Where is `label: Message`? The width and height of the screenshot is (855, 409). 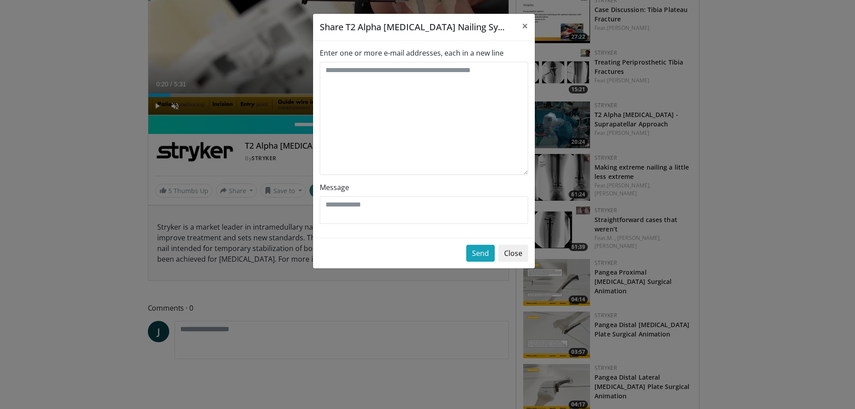
label: Message is located at coordinates (334, 187).